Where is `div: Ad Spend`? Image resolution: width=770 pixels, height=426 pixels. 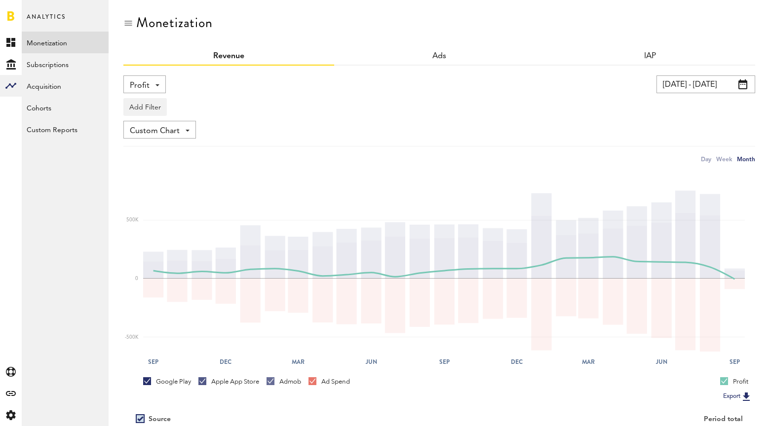
div: Ad Spend is located at coordinates (329, 382).